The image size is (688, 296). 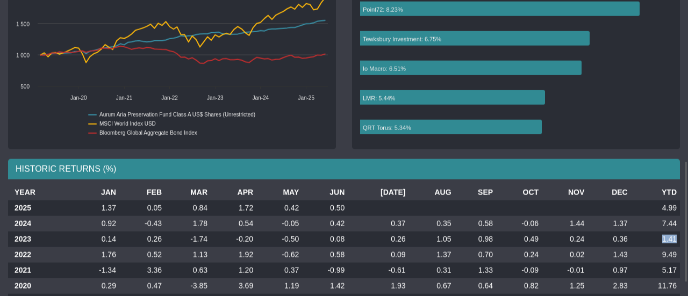 What do you see at coordinates (402, 39) in the screenshot?
I see `text: Tewksbury Investment: 6.75%` at bounding box center [402, 39].